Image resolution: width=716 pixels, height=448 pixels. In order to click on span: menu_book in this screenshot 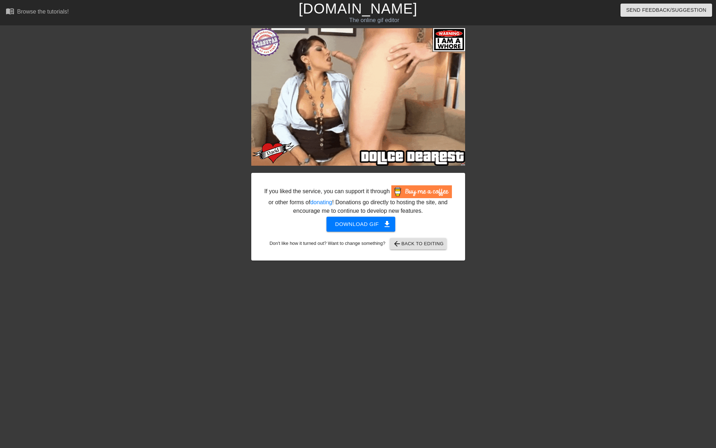, I will do `click(10, 11)`.